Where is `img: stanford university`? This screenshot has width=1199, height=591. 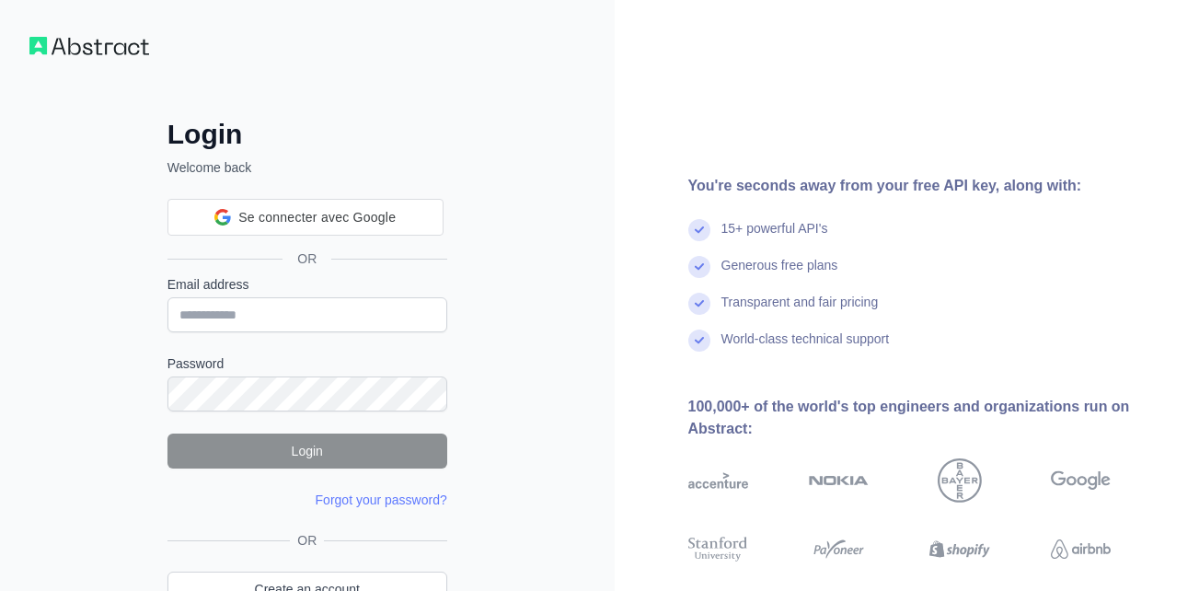 img: stanford university is located at coordinates (717, 548).